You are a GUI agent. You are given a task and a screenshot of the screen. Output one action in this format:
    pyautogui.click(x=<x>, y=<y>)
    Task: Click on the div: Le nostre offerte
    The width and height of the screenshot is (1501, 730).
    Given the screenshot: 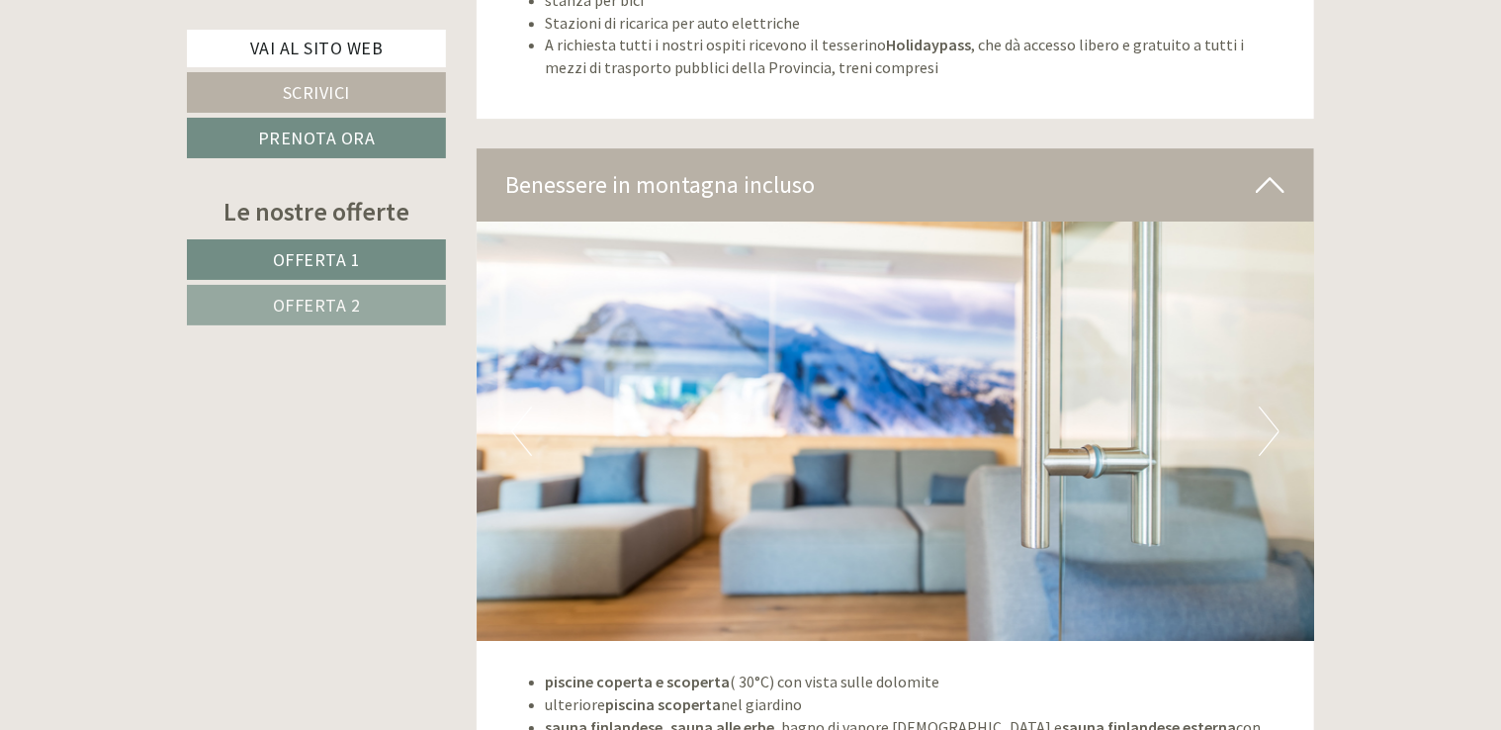 What is the action you would take?
    pyautogui.click(x=316, y=211)
    